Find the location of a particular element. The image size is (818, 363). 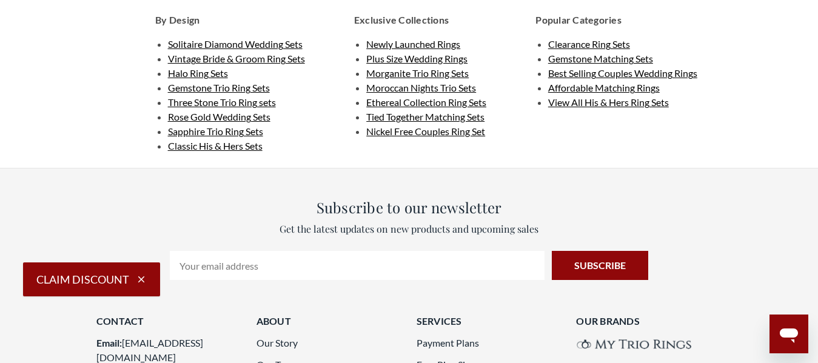

a: Nickel Free Couples Ring Set is located at coordinates (426, 131).